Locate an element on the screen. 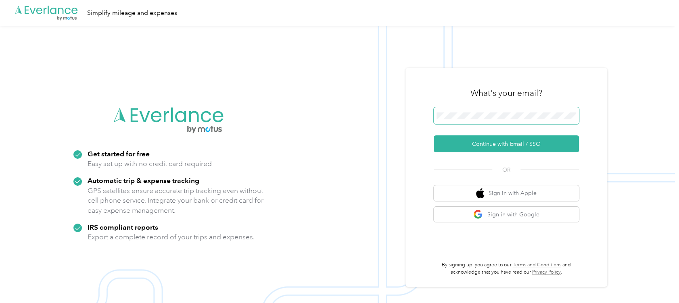 This screenshot has height=303, width=679. a: Privacy Policy is located at coordinates (546, 272).